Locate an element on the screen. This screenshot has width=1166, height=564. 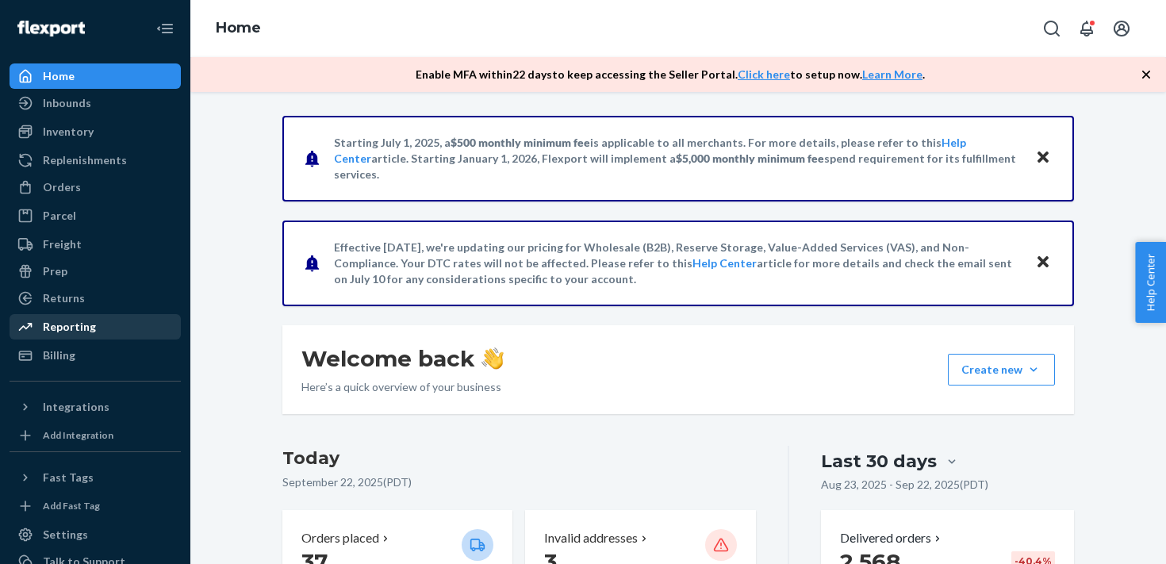
div: Prep is located at coordinates (55, 271).